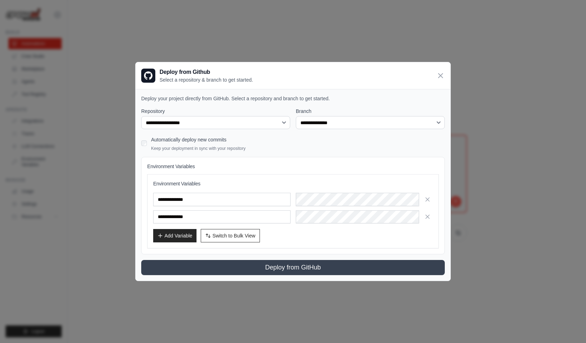 Image resolution: width=586 pixels, height=343 pixels. I want to click on button: Switch to Bulk View, so click(230, 236).